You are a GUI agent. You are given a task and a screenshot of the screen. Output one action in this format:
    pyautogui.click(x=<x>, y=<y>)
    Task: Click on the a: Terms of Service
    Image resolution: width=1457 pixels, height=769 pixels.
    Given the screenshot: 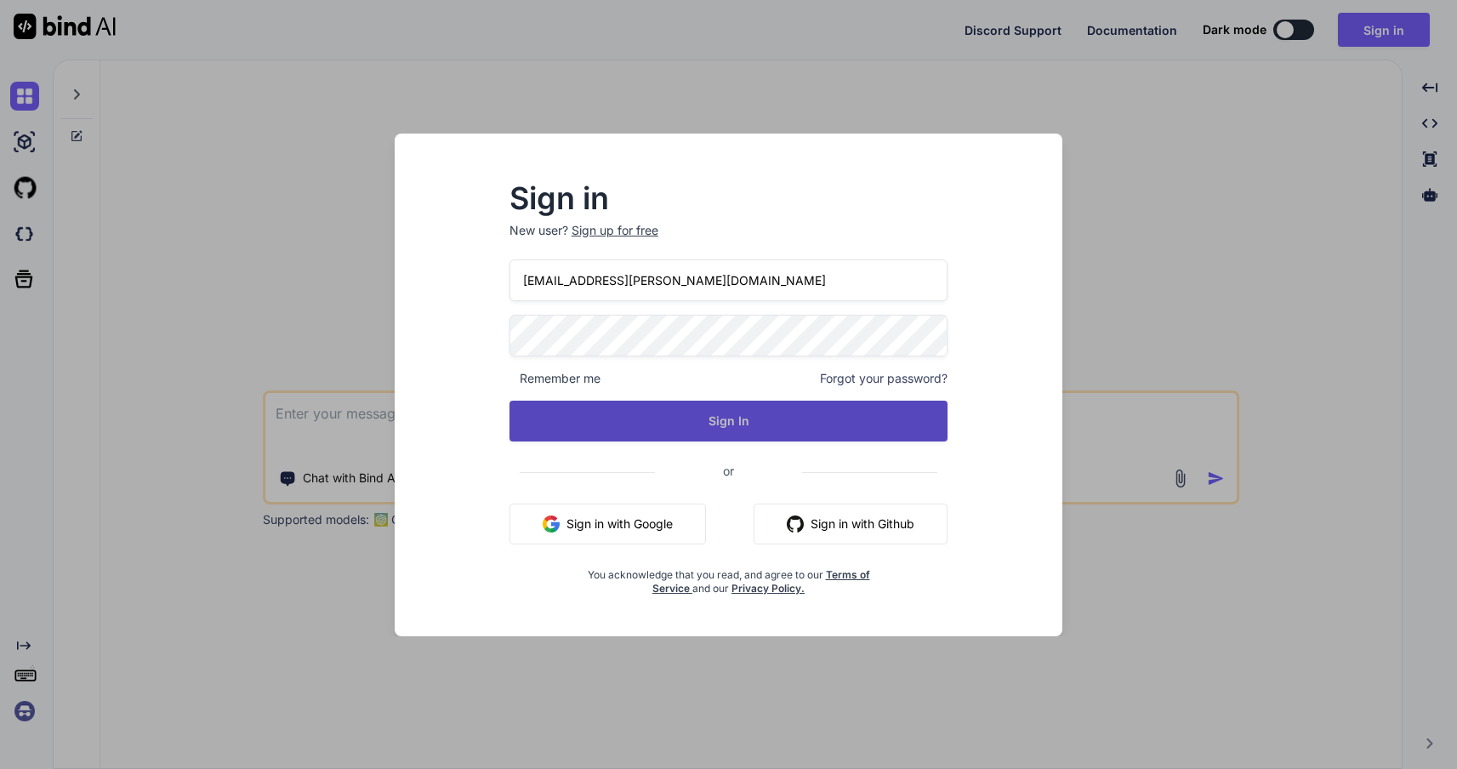 What is the action you would take?
    pyautogui.click(x=761, y=581)
    